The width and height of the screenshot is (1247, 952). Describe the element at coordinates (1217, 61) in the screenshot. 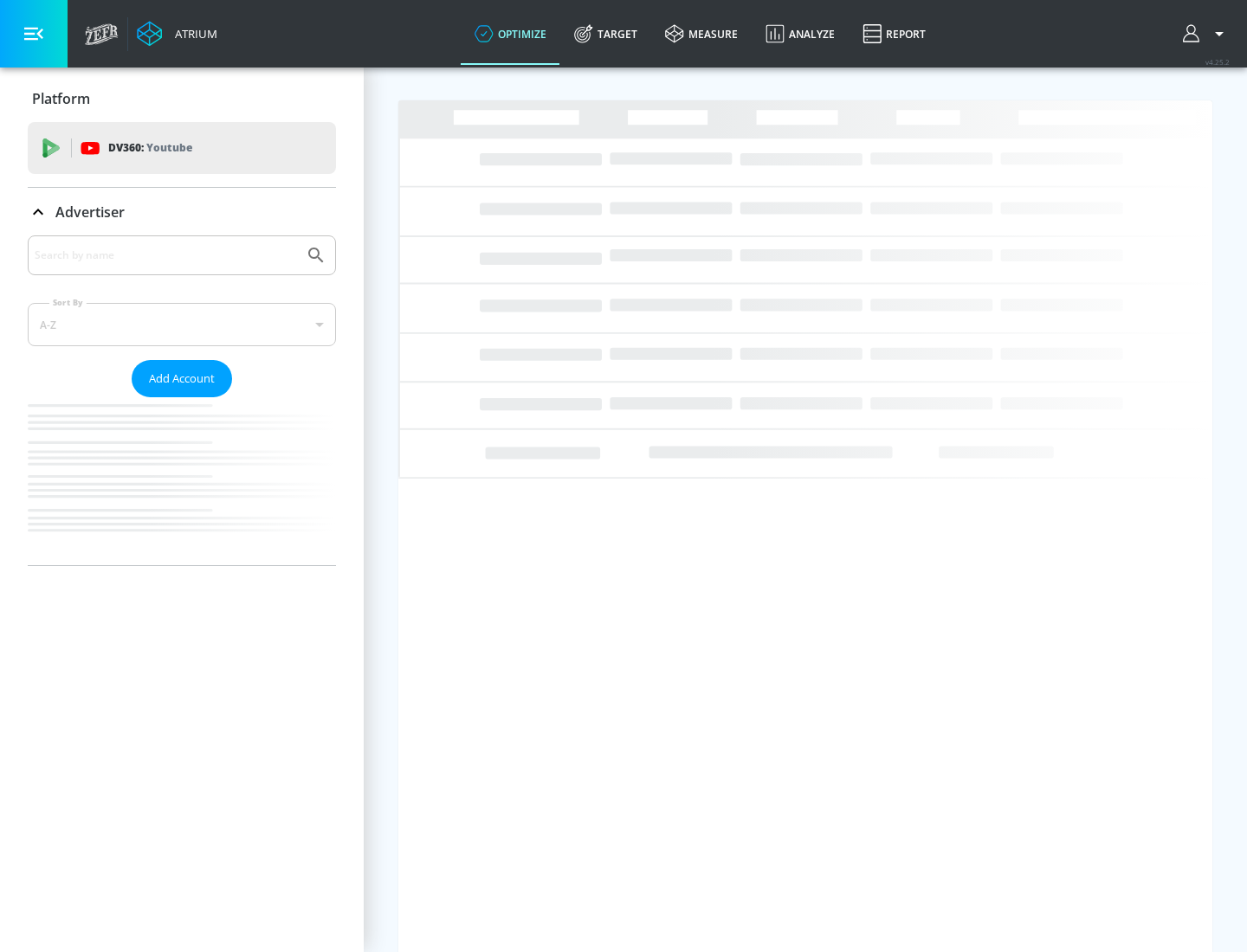

I see `span: v 4.25.2` at that location.